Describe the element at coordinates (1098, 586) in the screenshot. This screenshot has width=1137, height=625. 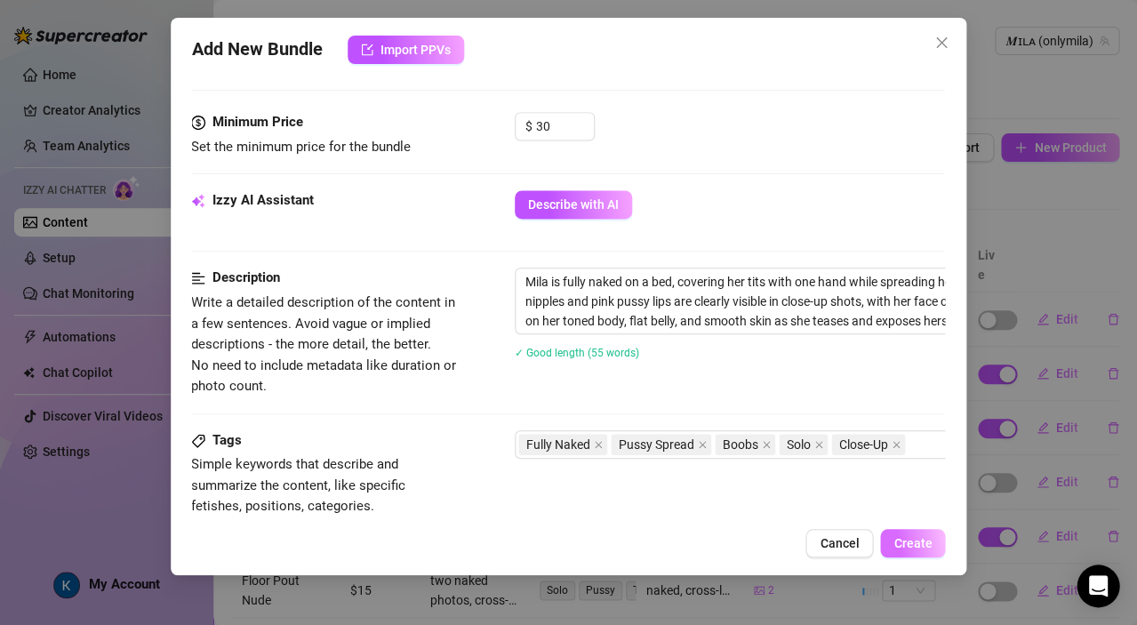
I see `div: Open Intercom Messenger` at that location.